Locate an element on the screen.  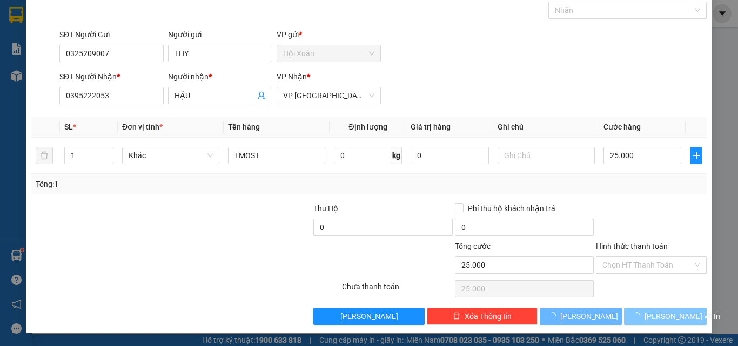
div: SĐT Người Nhận is located at coordinates (111, 77).